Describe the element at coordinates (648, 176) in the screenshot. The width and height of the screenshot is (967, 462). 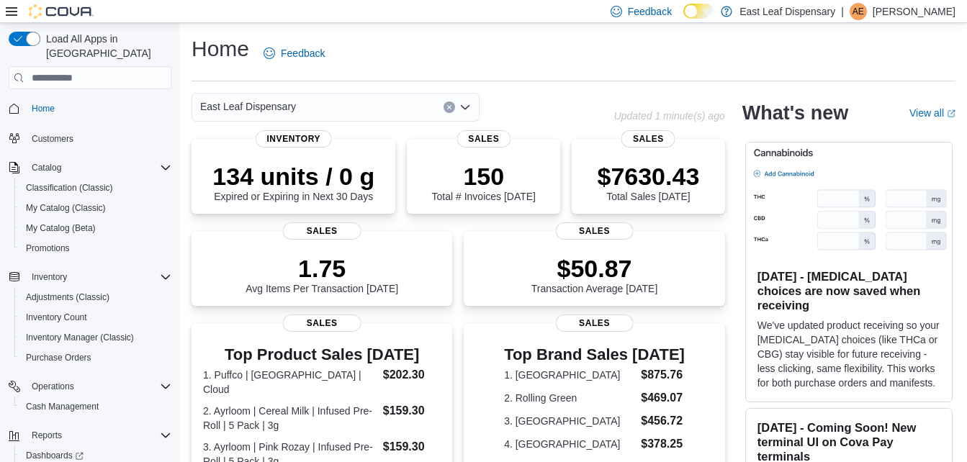
I see `p: $7630.43` at that location.